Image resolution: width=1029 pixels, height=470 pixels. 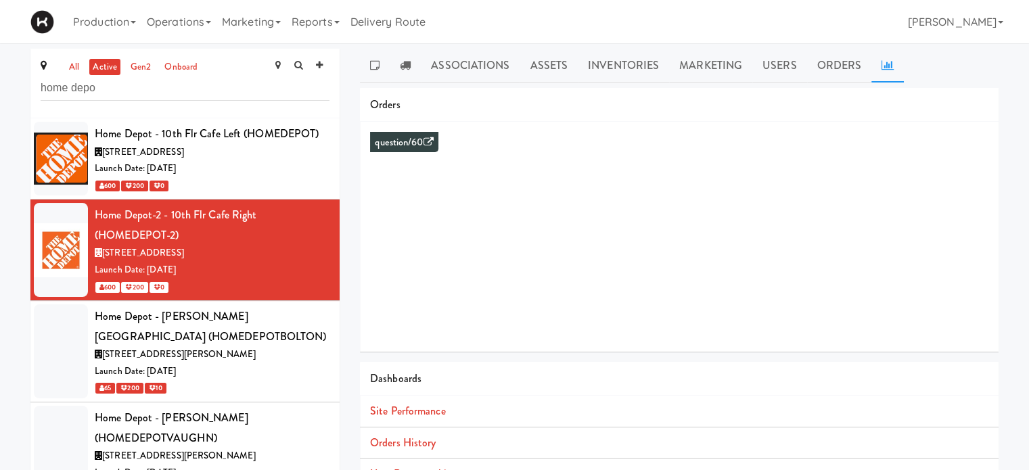 What do you see at coordinates (212, 225) in the screenshot?
I see `div: Home Depot-2 - 10th Flr Cafe Right (HOMEDEPOT-2)` at bounding box center [212, 225].